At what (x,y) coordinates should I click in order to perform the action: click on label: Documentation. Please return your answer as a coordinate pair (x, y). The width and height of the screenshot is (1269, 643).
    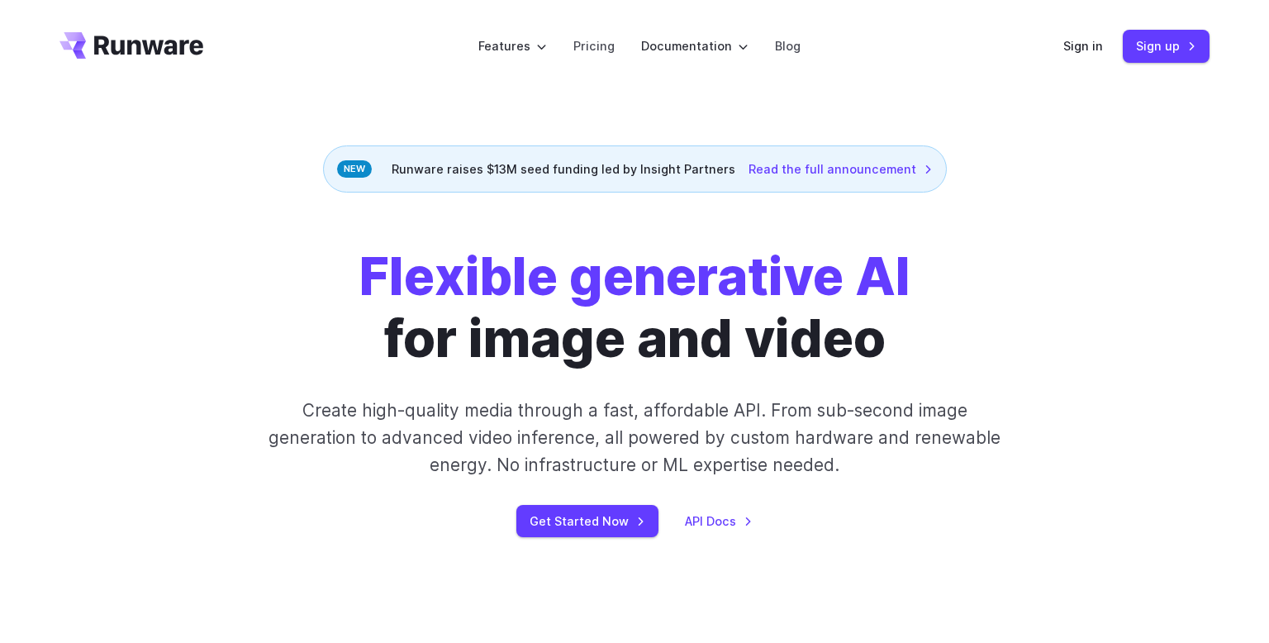
    Looking at the image, I should click on (695, 45).